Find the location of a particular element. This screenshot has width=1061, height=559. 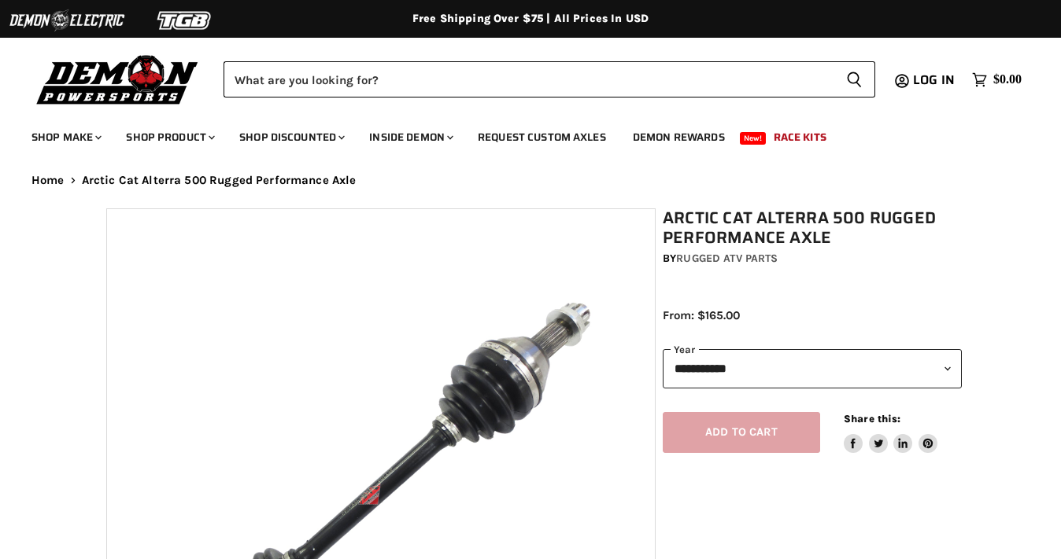

span: Share this: is located at coordinates (872, 419).